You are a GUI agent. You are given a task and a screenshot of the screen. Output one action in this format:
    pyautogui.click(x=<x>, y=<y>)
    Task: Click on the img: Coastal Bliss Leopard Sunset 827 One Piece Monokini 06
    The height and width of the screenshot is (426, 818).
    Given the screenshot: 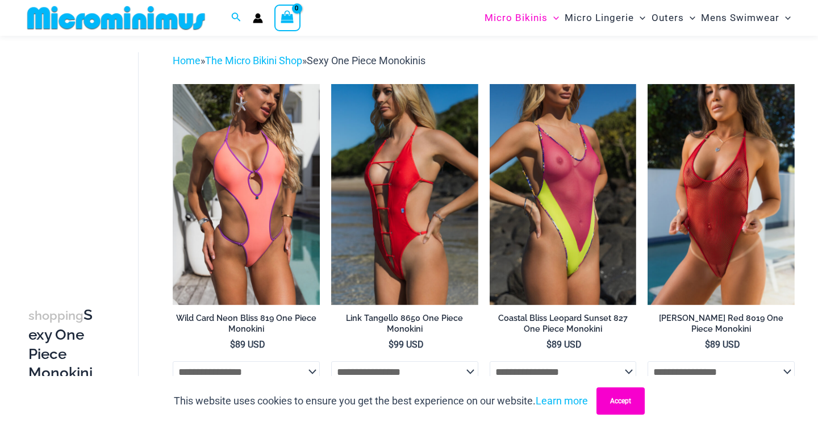 What is the action you would take?
    pyautogui.click(x=563, y=194)
    